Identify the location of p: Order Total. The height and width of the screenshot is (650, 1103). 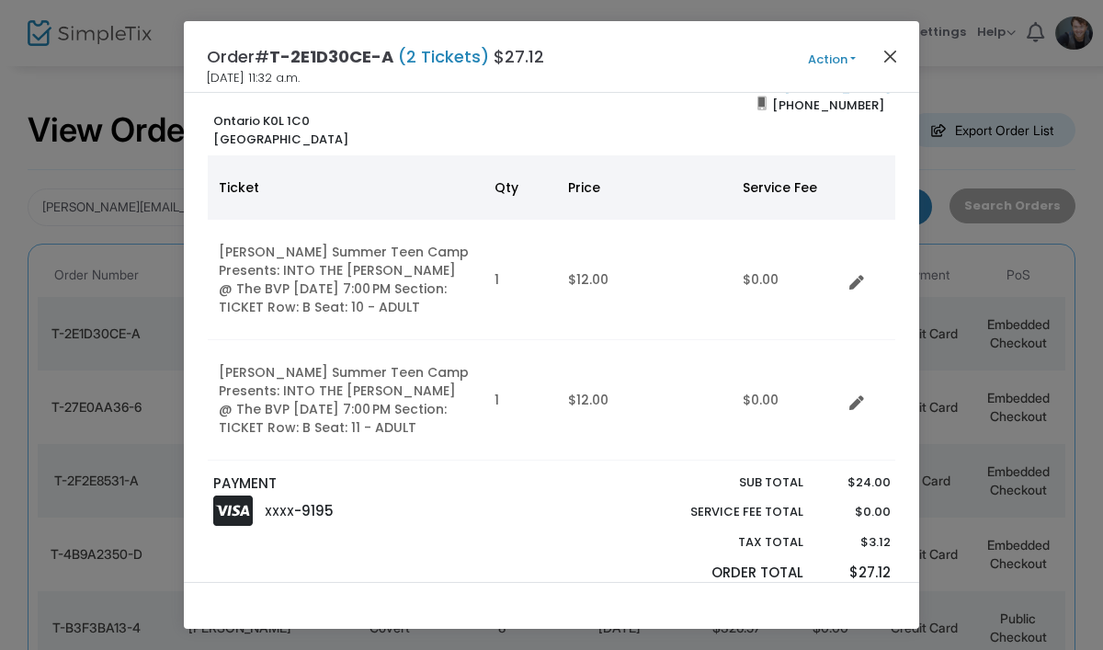
(725, 573).